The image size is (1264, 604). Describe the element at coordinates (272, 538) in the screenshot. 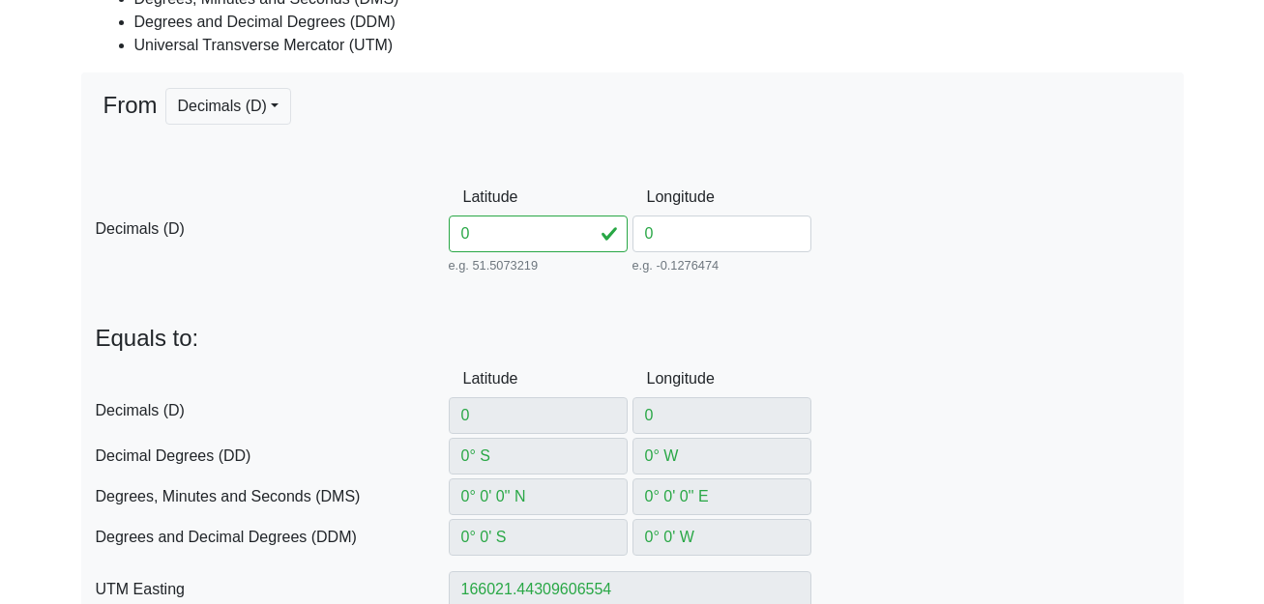

I see `span: Degrees and Decimal Degrees (DDM)` at that location.